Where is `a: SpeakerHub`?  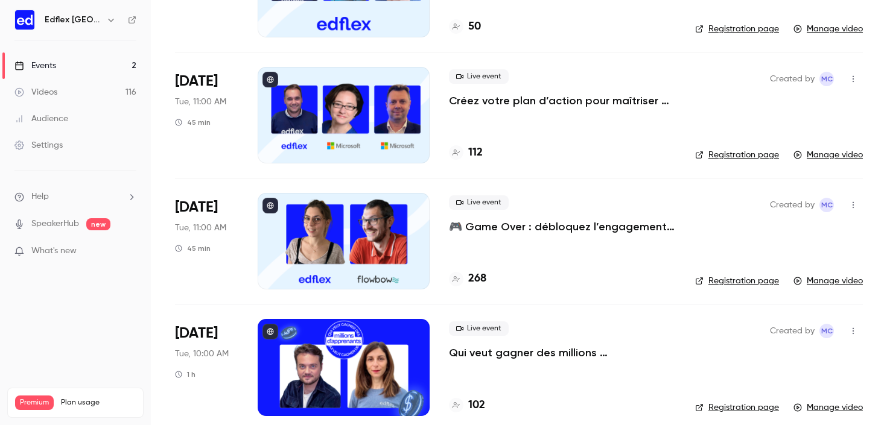
a: SpeakerHub is located at coordinates (55, 224).